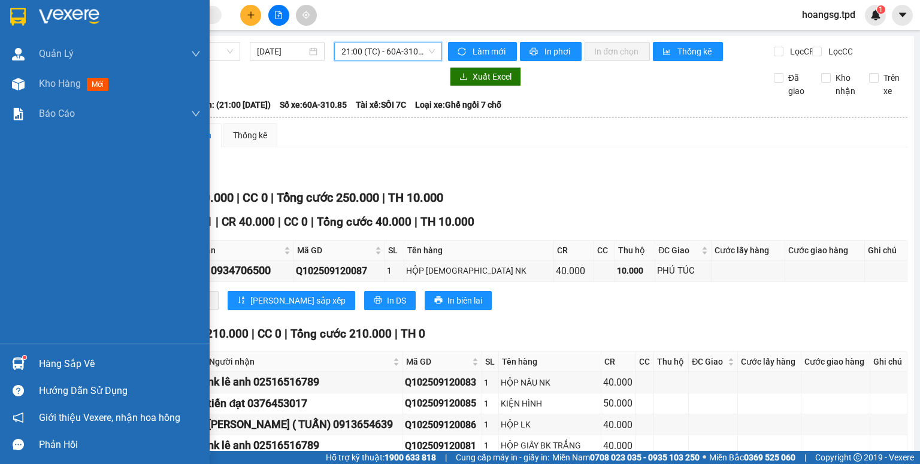 The image size is (920, 464). I want to click on span: Số xe: 60A-310.85, so click(313, 105).